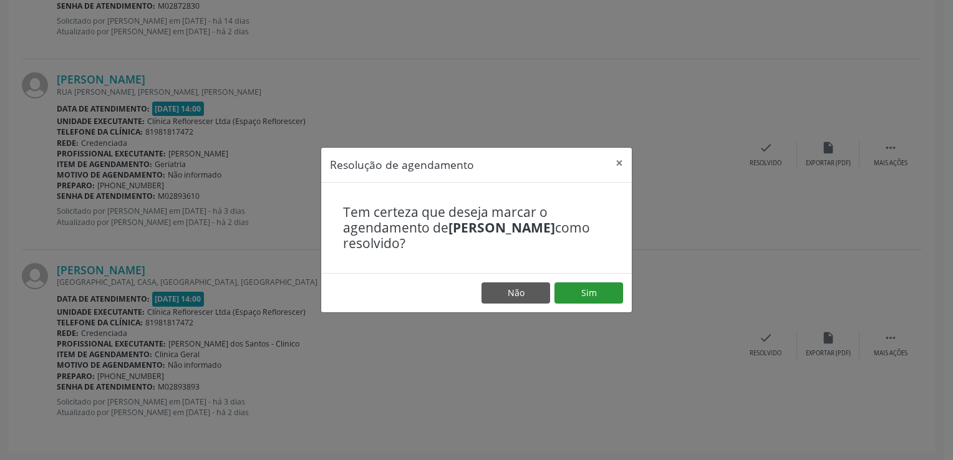  I want to click on h5: Resolução de agendamento, so click(402, 165).